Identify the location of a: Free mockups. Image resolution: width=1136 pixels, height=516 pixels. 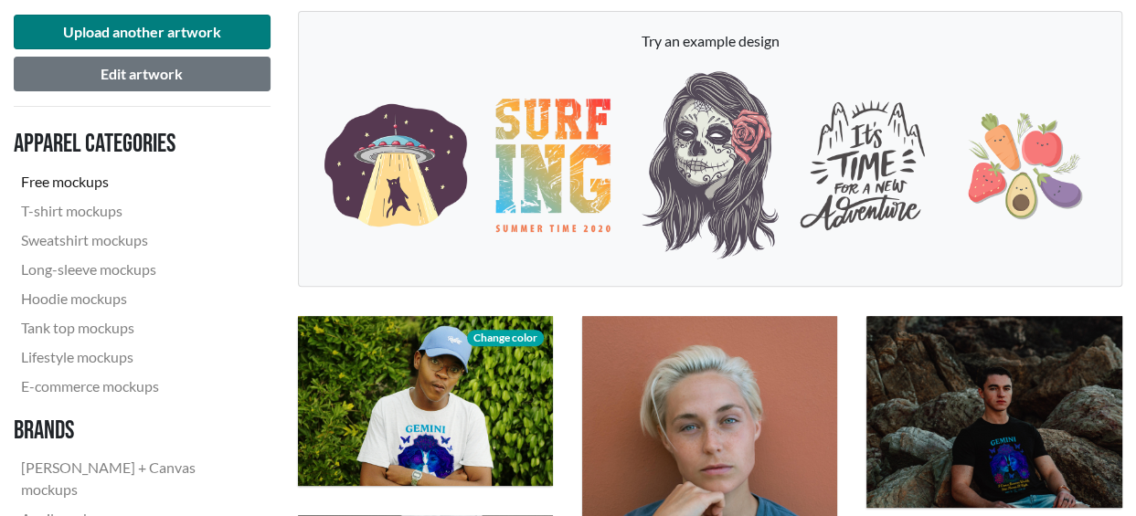
(134, 182).